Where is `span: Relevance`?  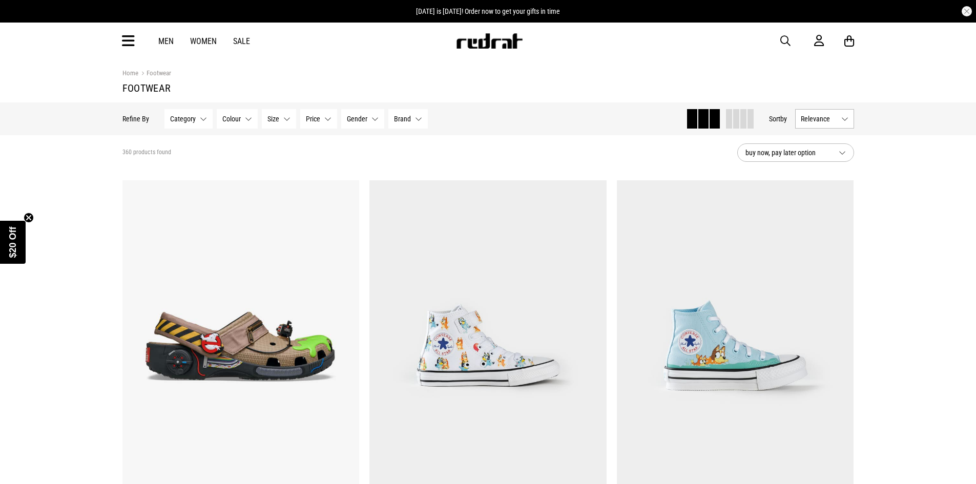
span: Relevance is located at coordinates (819, 119).